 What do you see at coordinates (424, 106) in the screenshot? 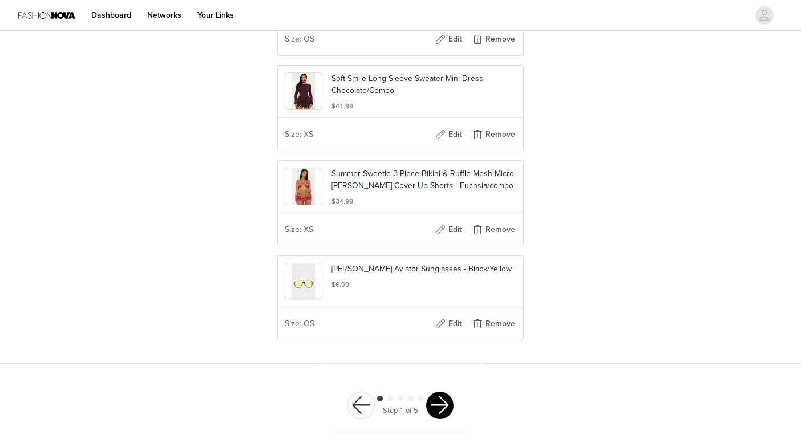
I see `h5: $41.99` at bounding box center [424, 106].